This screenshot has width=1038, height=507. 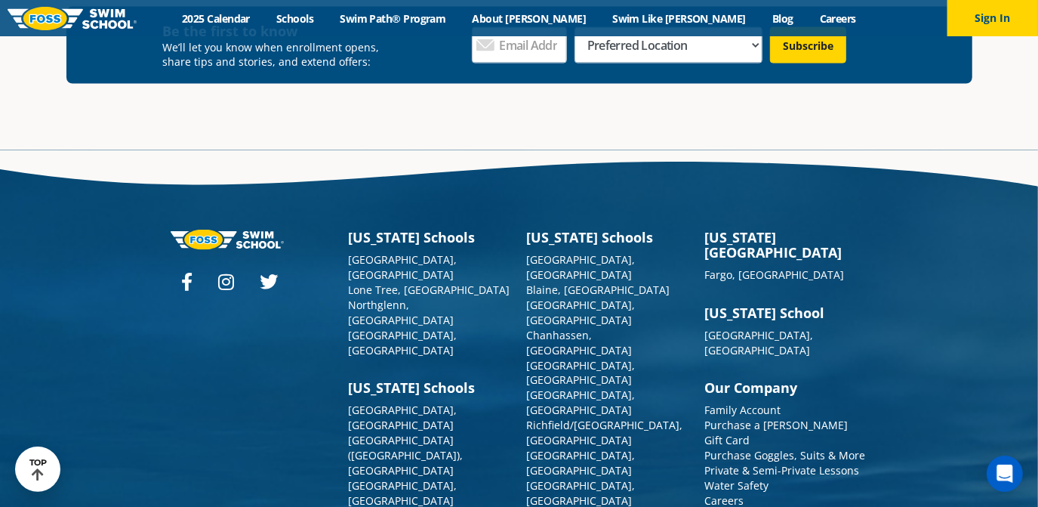 What do you see at coordinates (743, 410) in the screenshot?
I see `a: Family Account` at bounding box center [743, 410].